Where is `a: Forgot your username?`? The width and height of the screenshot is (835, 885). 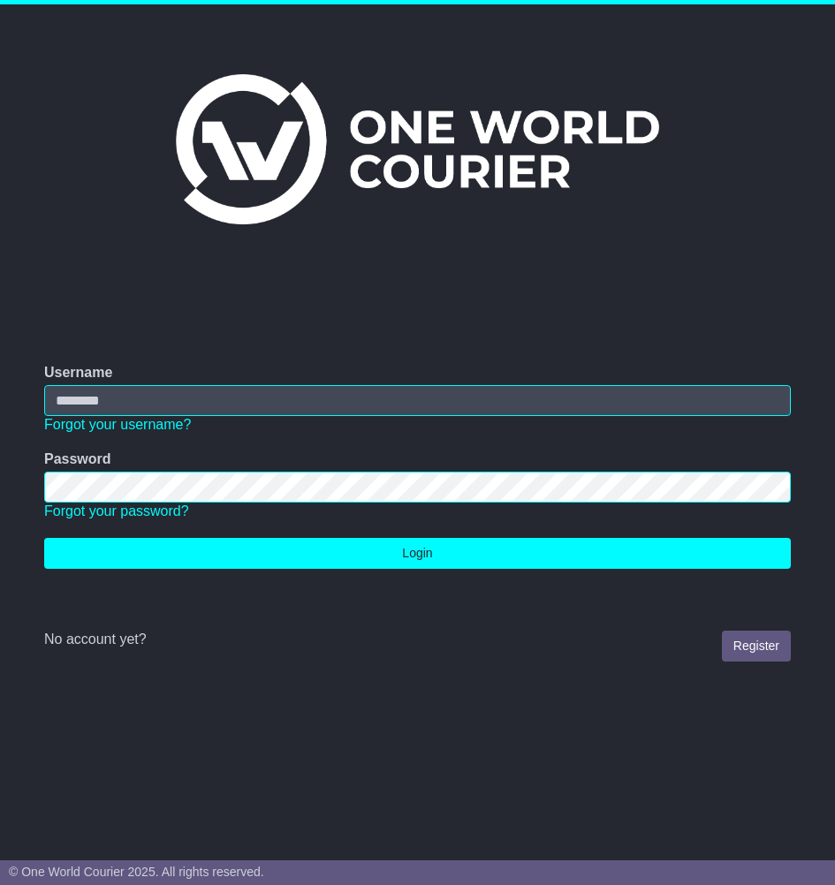
a: Forgot your username? is located at coordinates (117, 424).